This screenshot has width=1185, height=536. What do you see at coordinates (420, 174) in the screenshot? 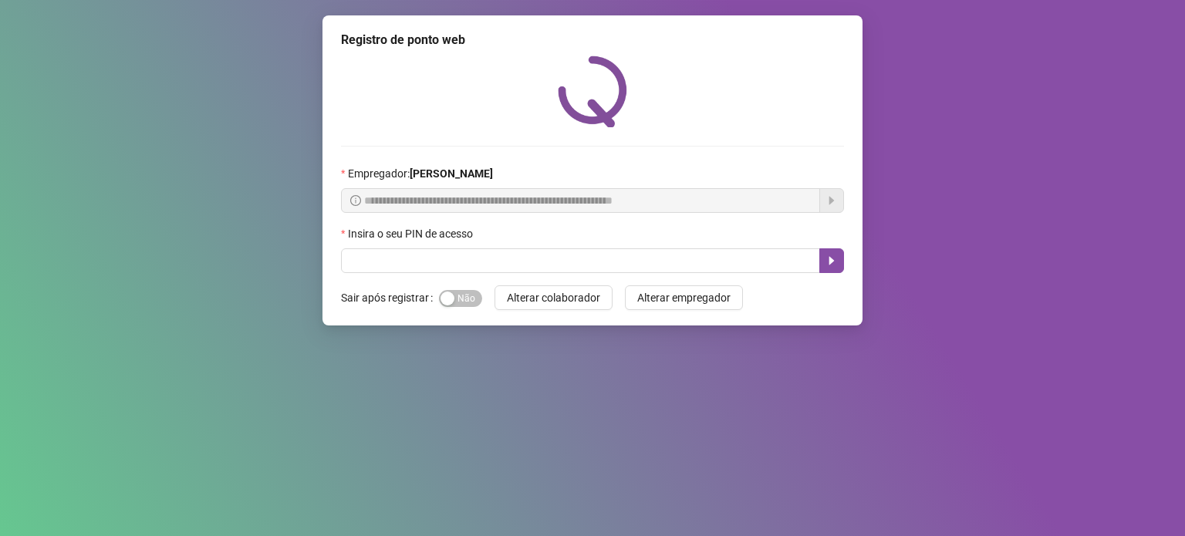
I see `span: Empregador :` at bounding box center [420, 174].